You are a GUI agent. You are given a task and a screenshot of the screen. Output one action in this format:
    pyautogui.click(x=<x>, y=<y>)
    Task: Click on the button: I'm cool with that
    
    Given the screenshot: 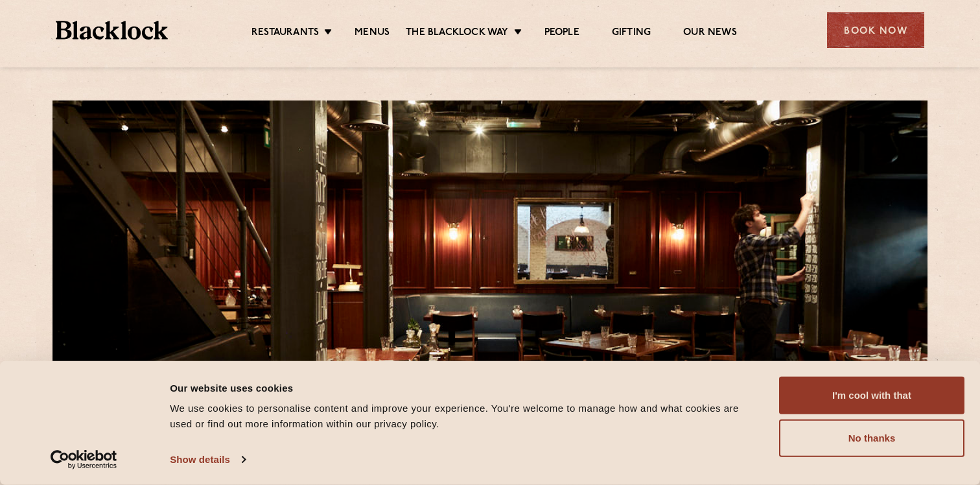 What is the action you would take?
    pyautogui.click(x=872, y=396)
    